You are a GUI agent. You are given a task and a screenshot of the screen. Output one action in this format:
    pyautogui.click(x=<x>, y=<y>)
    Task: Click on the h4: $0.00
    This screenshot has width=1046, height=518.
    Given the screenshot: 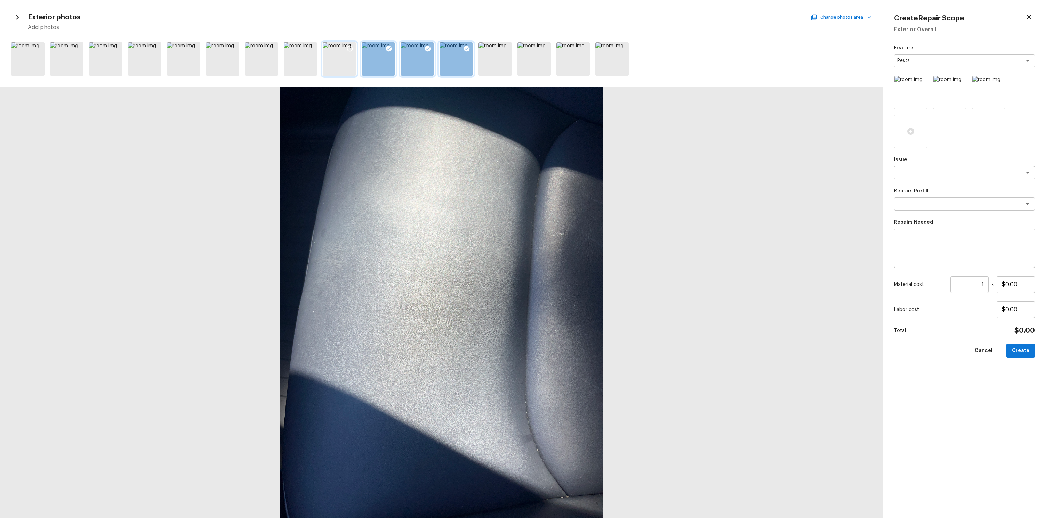 What is the action you would take?
    pyautogui.click(x=1024, y=331)
    